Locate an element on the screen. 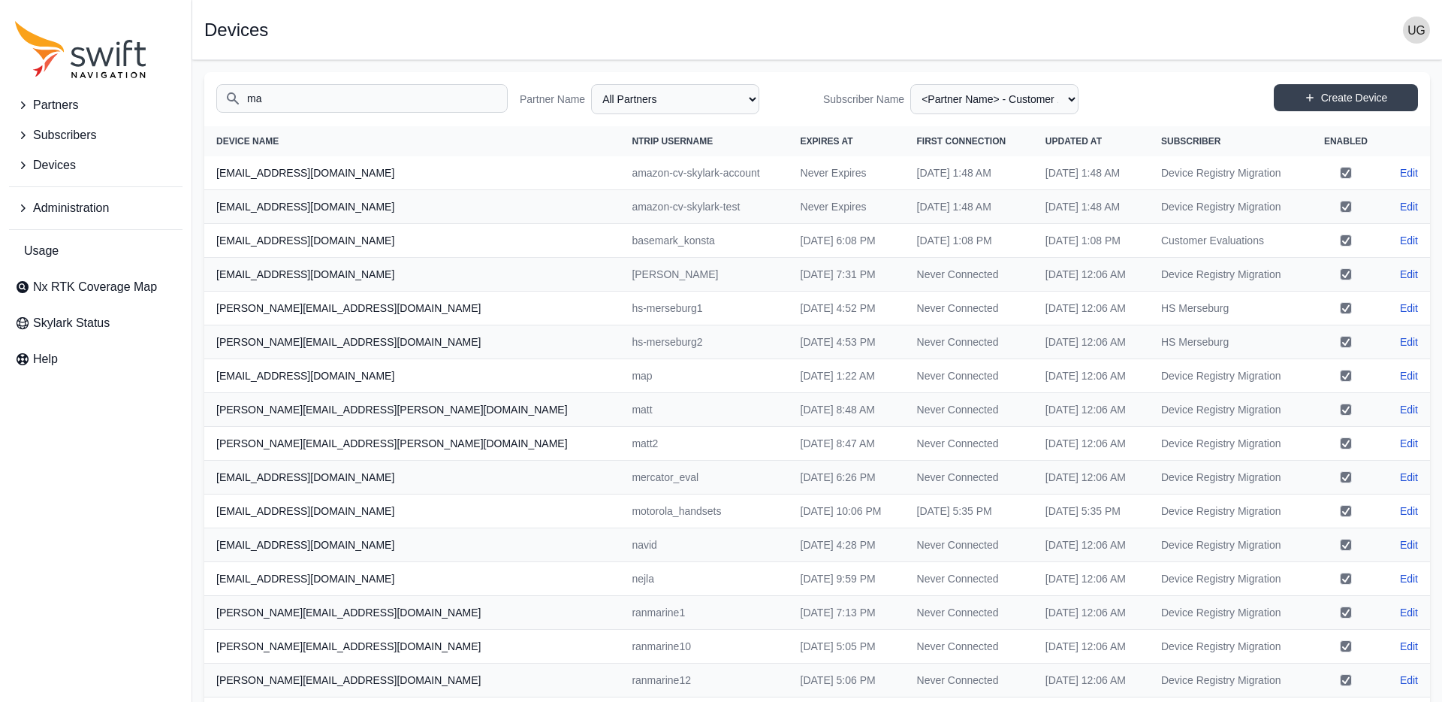  a: Skylark Status is located at coordinates (95, 323).